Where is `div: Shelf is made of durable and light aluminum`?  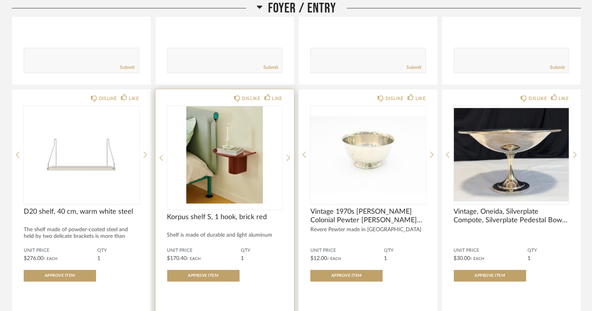
div: Shelf is made of durable and light aluminum is located at coordinates (225, 235).